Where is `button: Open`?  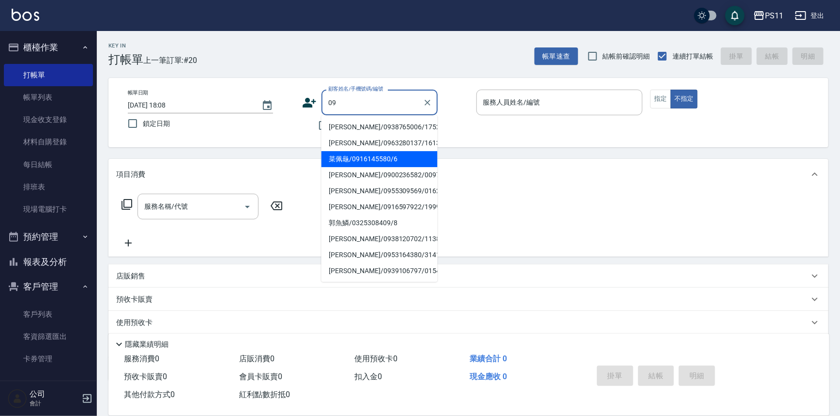
button: Open is located at coordinates (247, 207).